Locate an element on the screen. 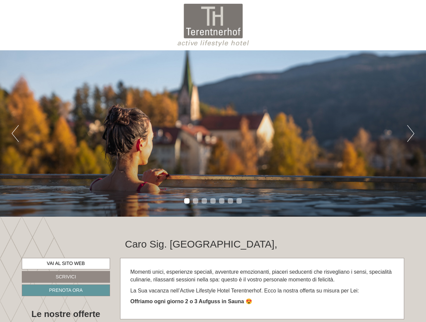 The width and height of the screenshot is (426, 322). div: Le nostre offerte is located at coordinates (66, 314).